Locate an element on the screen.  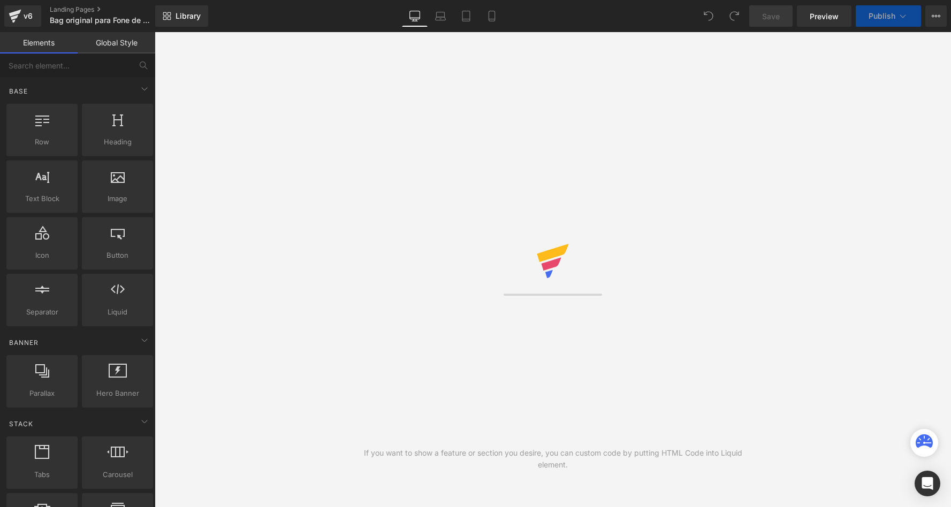
button: Undo is located at coordinates (708, 16).